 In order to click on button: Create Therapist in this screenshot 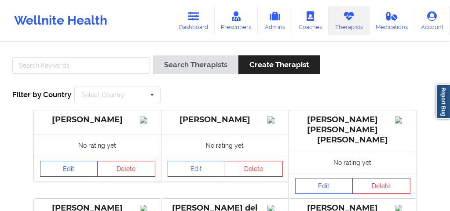, I will do `click(279, 65)`.